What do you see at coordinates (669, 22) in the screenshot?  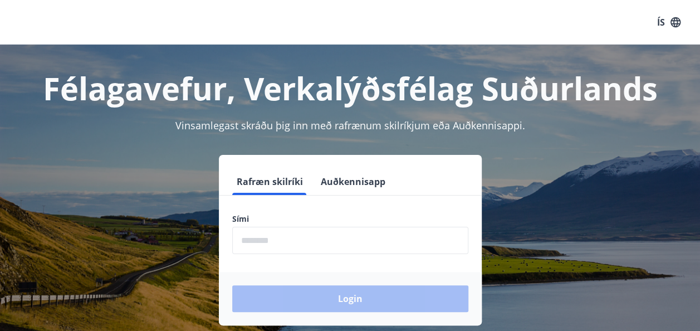 I see `button: ÍS` at bounding box center [669, 22].